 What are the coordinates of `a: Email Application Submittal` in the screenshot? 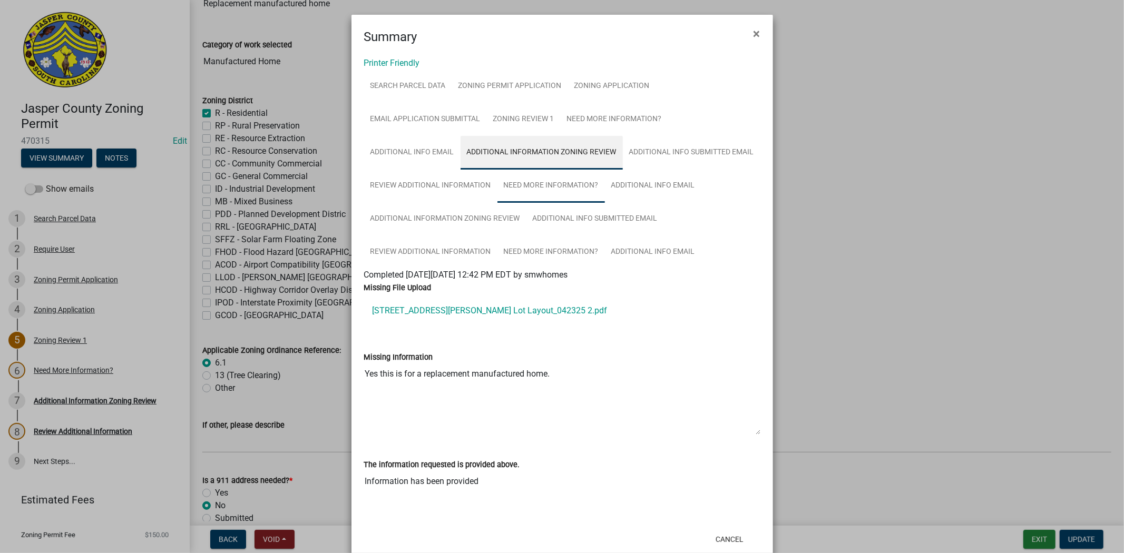 It's located at (425, 120).